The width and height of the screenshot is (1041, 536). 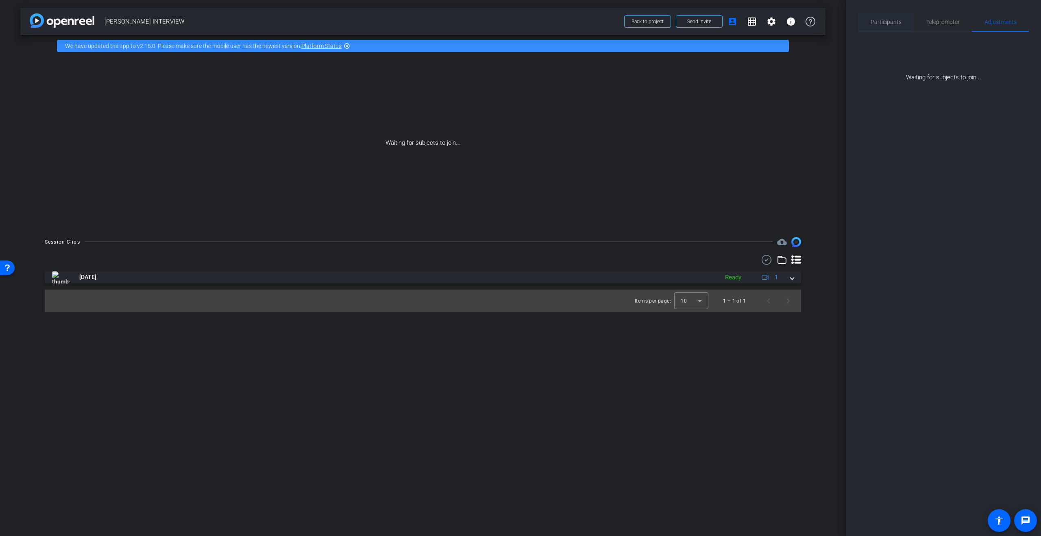 What do you see at coordinates (732, 22) in the screenshot?
I see `mat-icon: account_box` at bounding box center [732, 22].